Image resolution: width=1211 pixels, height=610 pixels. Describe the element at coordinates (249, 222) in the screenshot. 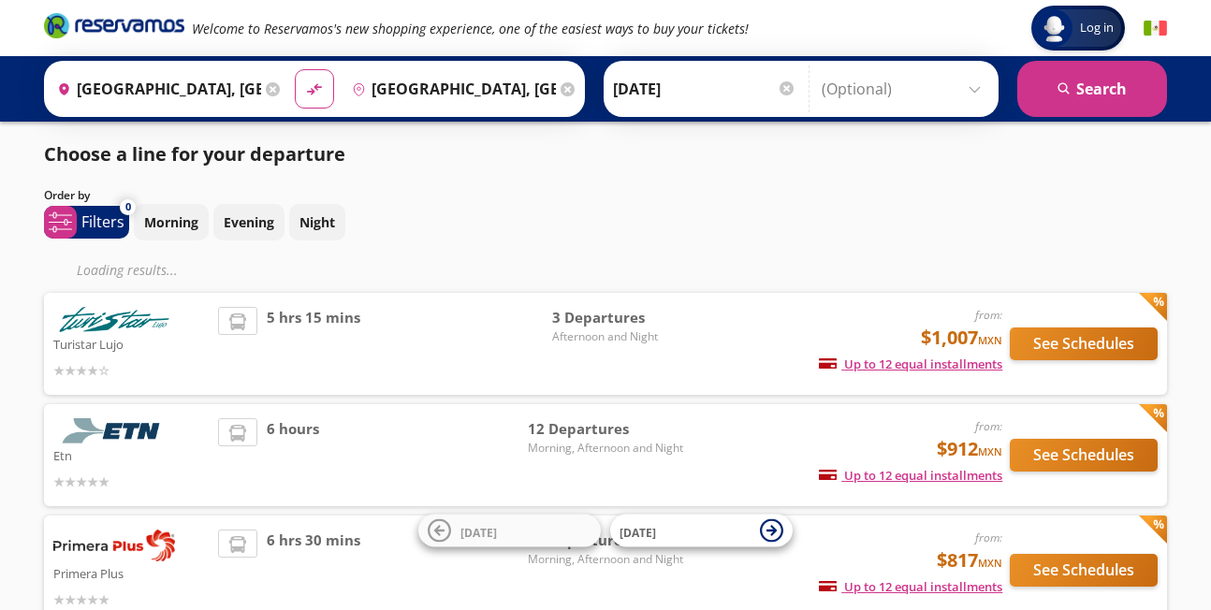

I see `p: Evening` at that location.